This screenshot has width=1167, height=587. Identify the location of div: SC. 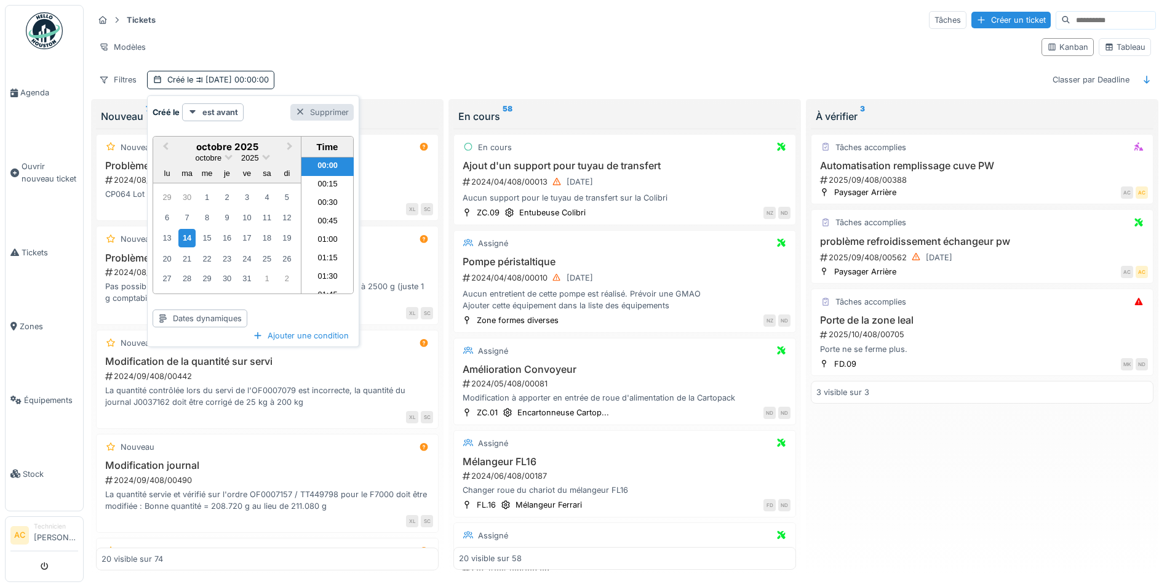
(427, 209).